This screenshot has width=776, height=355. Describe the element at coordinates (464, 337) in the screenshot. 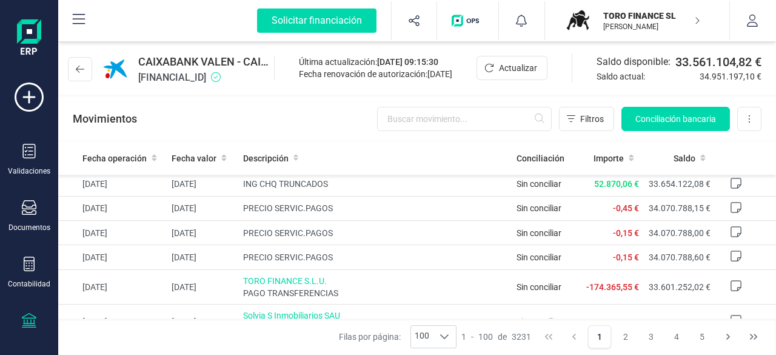

I see `span: 1` at that location.